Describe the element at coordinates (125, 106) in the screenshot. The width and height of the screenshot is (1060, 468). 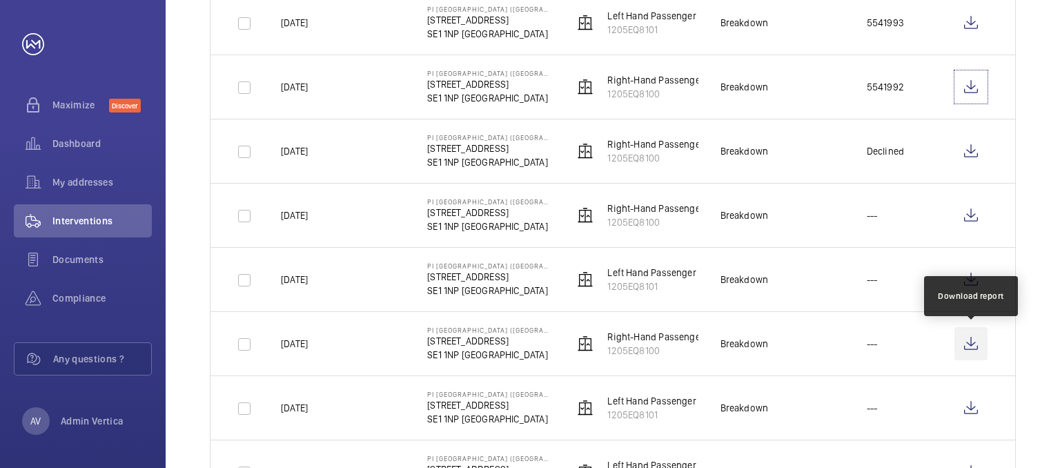
I see `span: Discover` at that location.